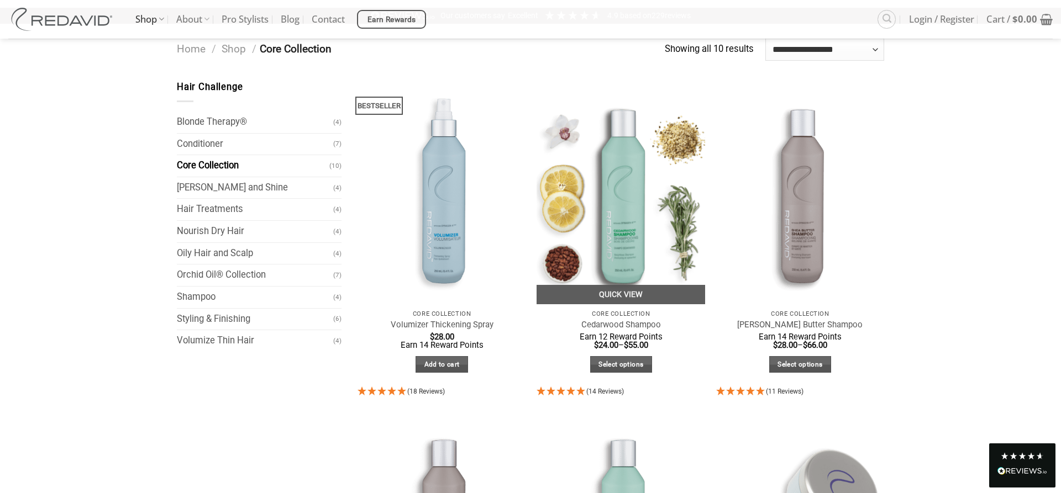 Image resolution: width=1061 pixels, height=493 pixels. I want to click on div: 4.93 Stars - 14 Reviews, so click(620, 392).